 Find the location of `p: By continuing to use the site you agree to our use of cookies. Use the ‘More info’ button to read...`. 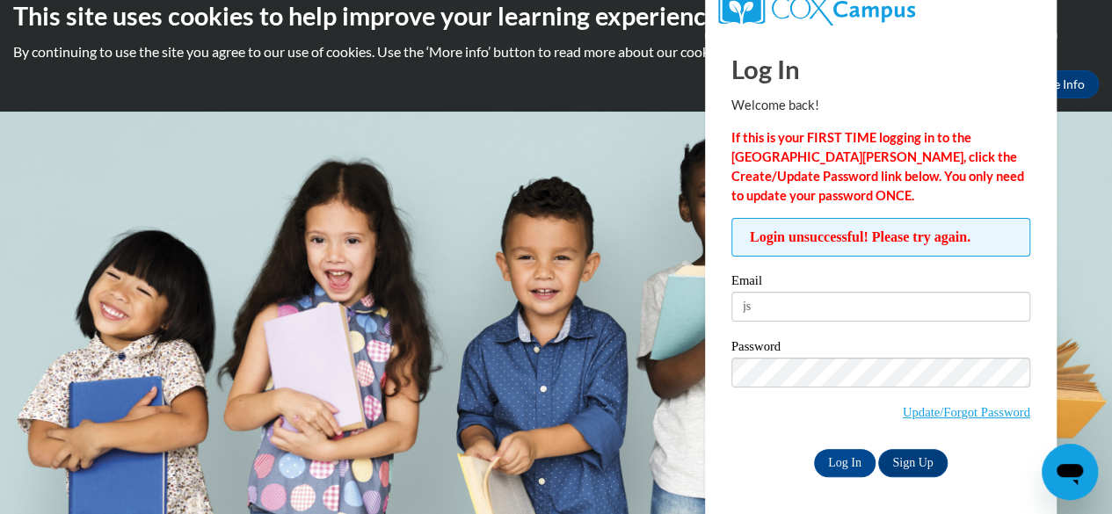

p: By continuing to use the site you agree to our use of cookies. Use the ‘More info’ button to read... is located at coordinates (556, 52).